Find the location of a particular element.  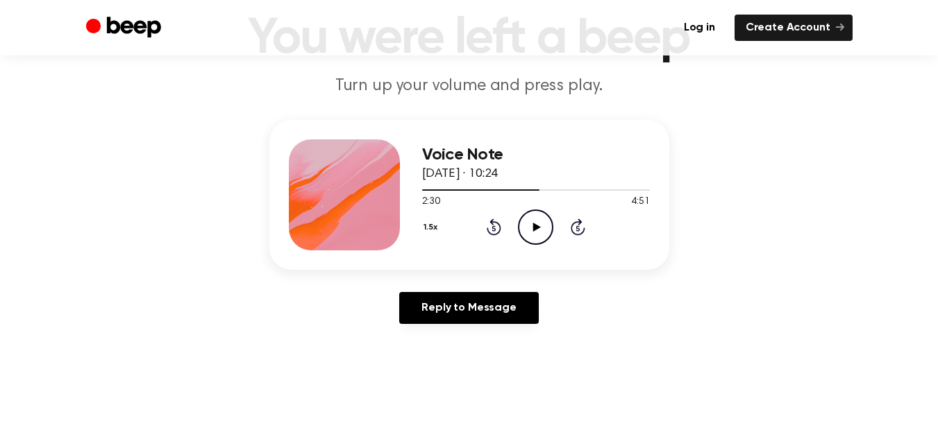

a: Beep is located at coordinates (125, 28).